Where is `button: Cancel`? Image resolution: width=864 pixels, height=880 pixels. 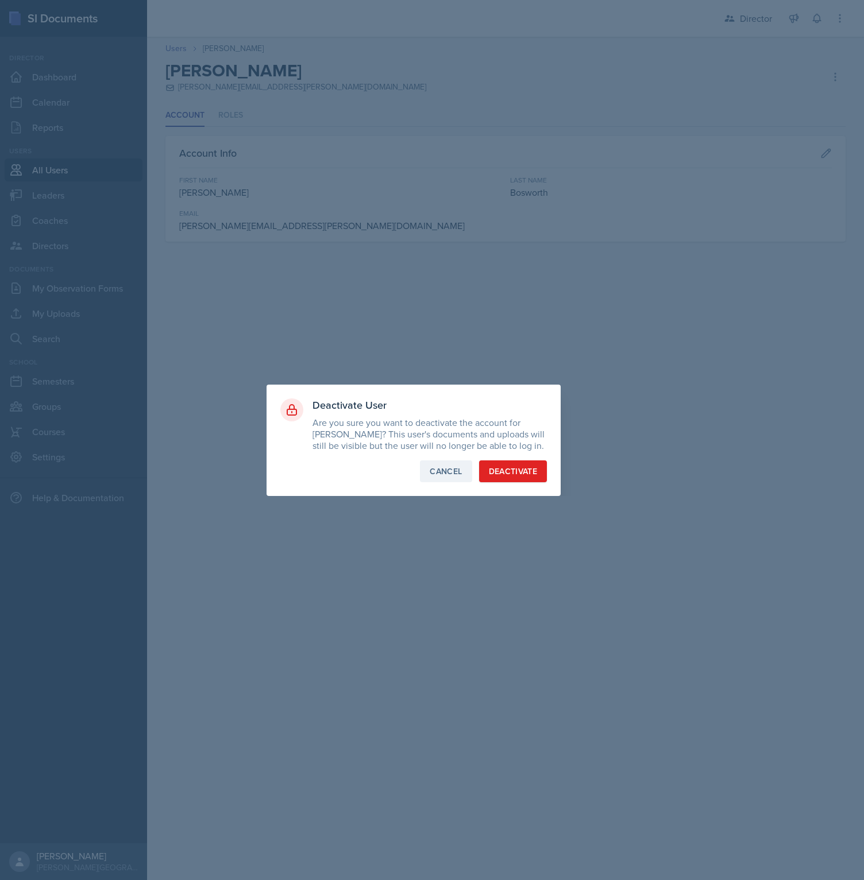 button: Cancel is located at coordinates (446, 471).